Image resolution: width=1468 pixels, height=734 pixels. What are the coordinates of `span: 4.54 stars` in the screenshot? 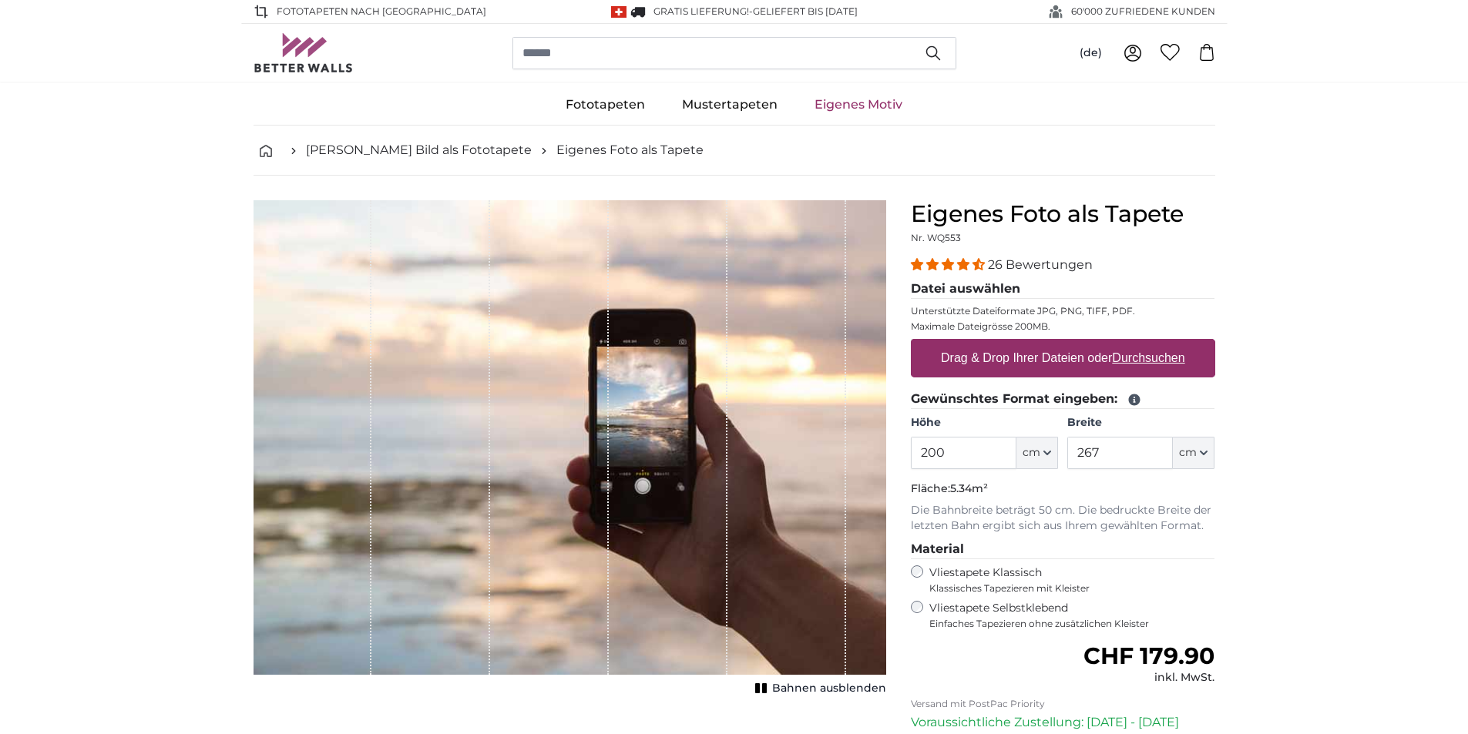 It's located at (949, 264).